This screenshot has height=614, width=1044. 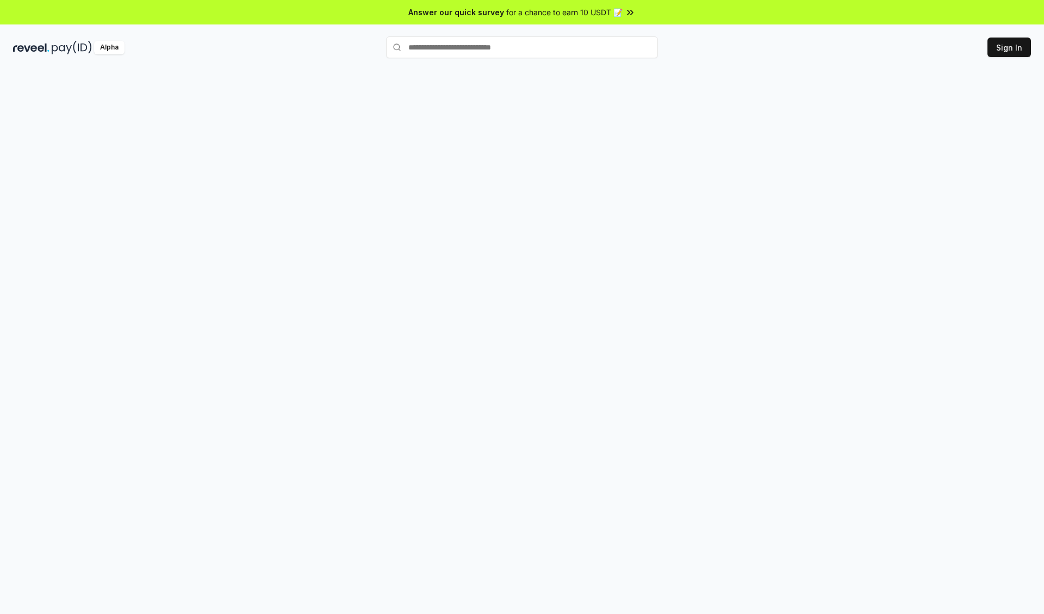 What do you see at coordinates (109, 47) in the screenshot?
I see `div: Alpha` at bounding box center [109, 47].